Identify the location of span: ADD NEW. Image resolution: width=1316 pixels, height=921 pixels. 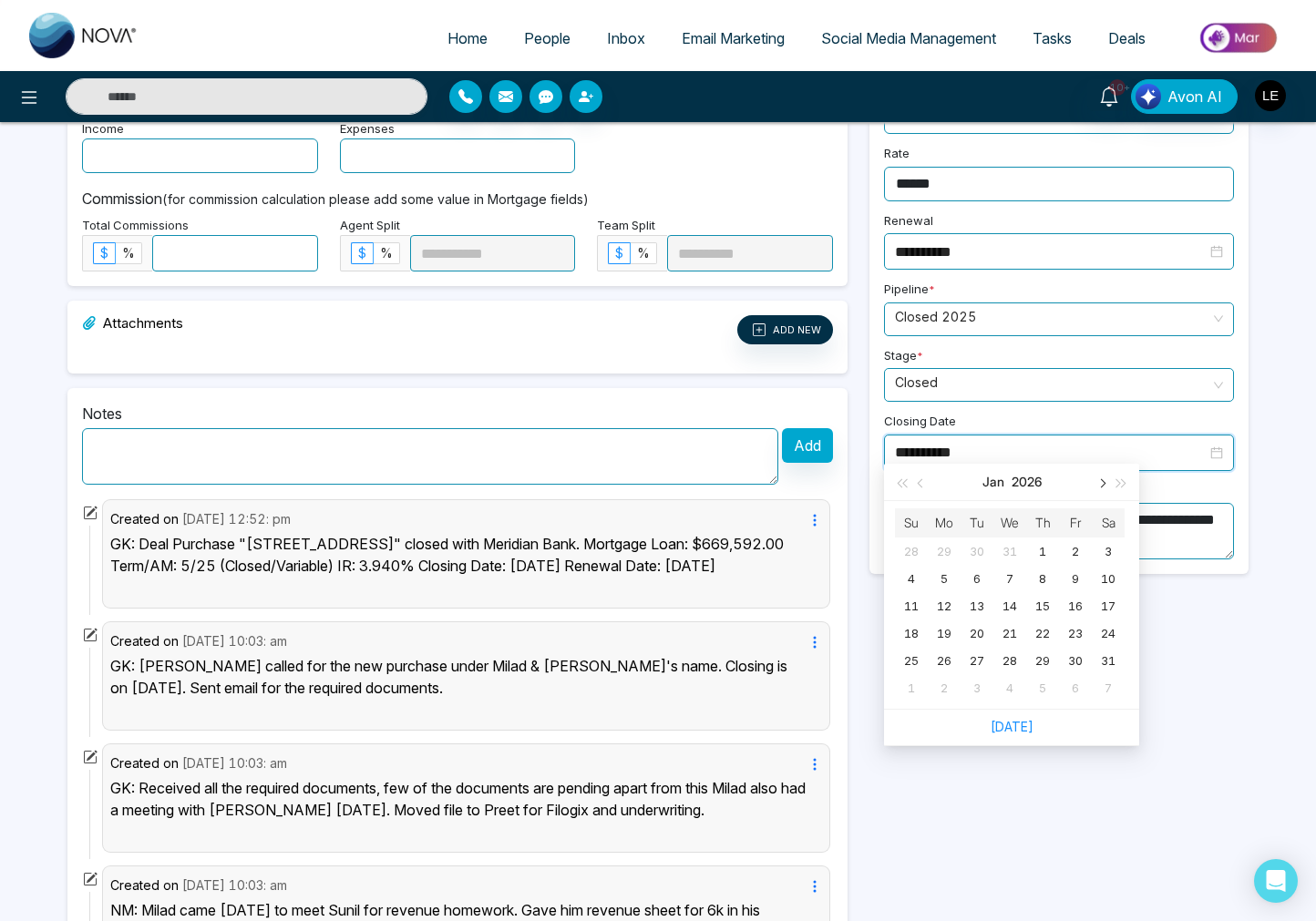
(784, 330).